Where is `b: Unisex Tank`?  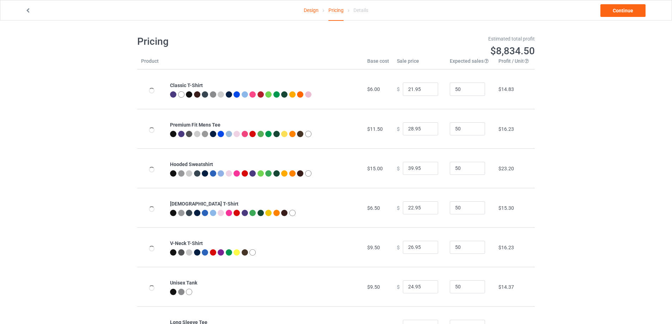
b: Unisex Tank is located at coordinates (183, 283).